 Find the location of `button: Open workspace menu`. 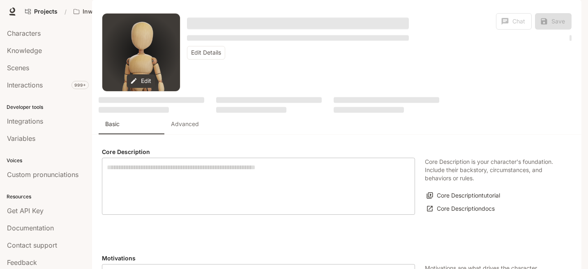

button: Open workspace menu is located at coordinates (106, 11).